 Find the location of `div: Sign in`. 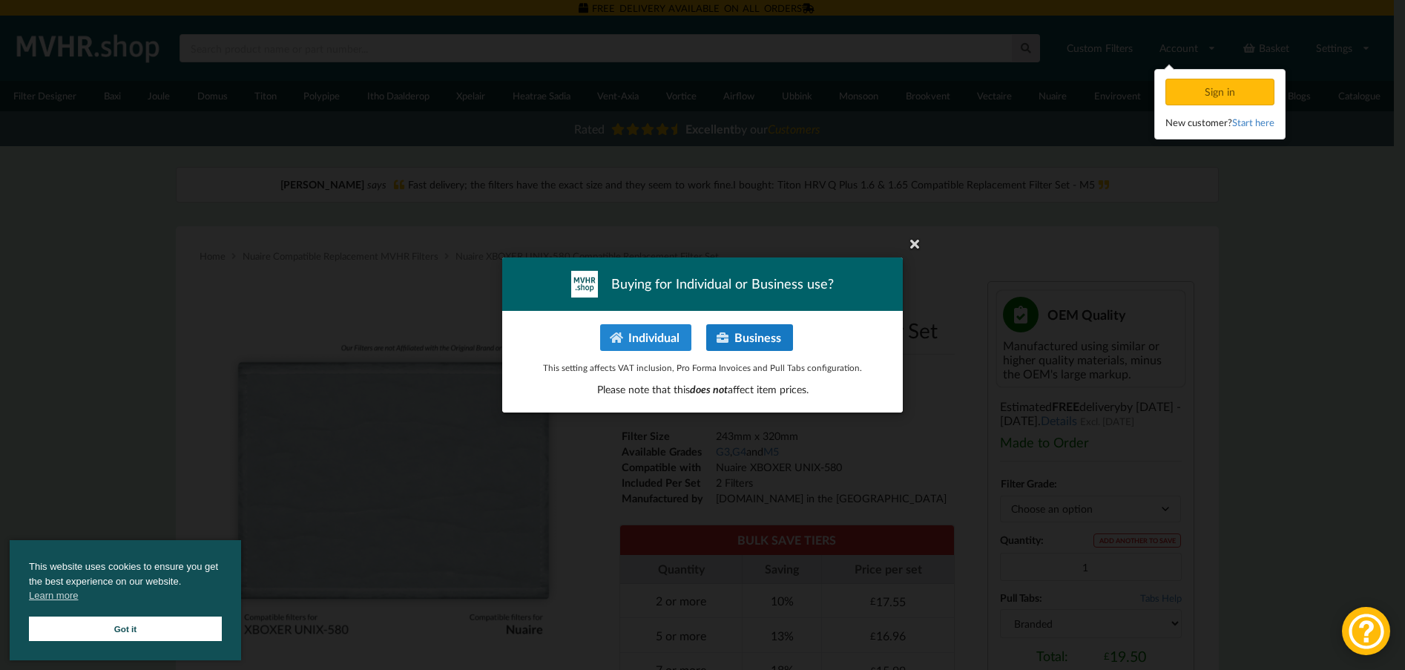

div: Sign in is located at coordinates (1220, 92).